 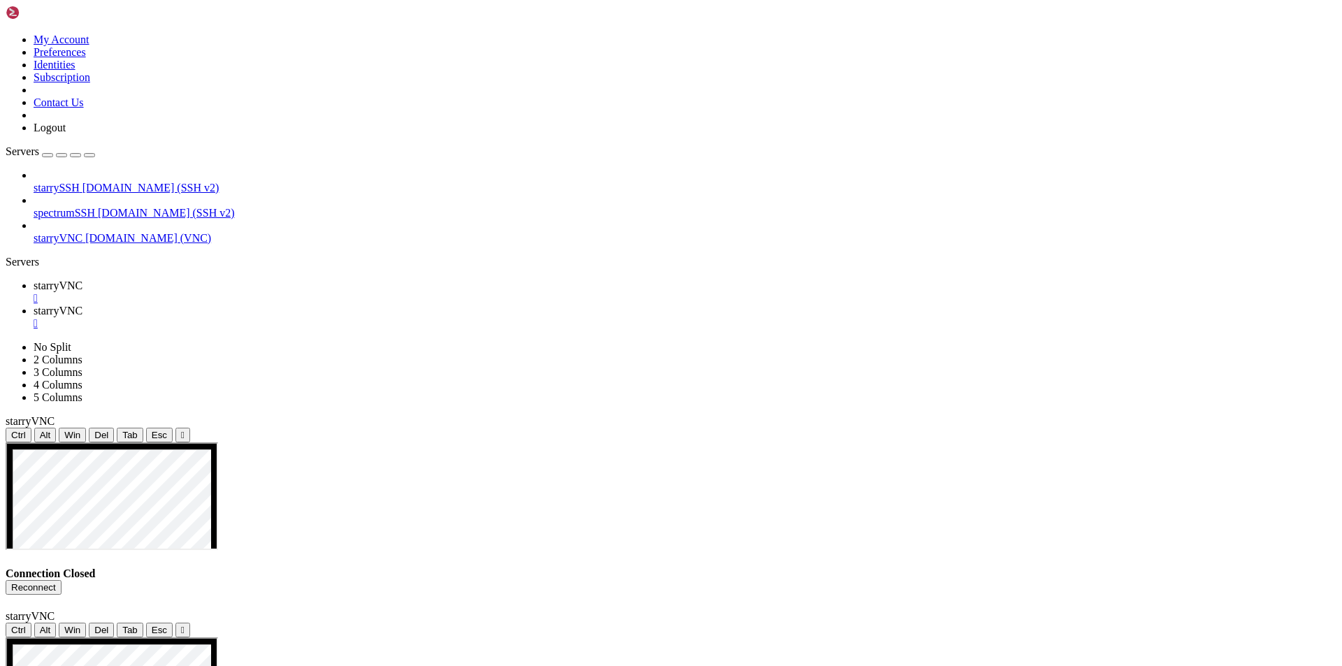 I want to click on span: Connection Closed, so click(x=50, y=573).